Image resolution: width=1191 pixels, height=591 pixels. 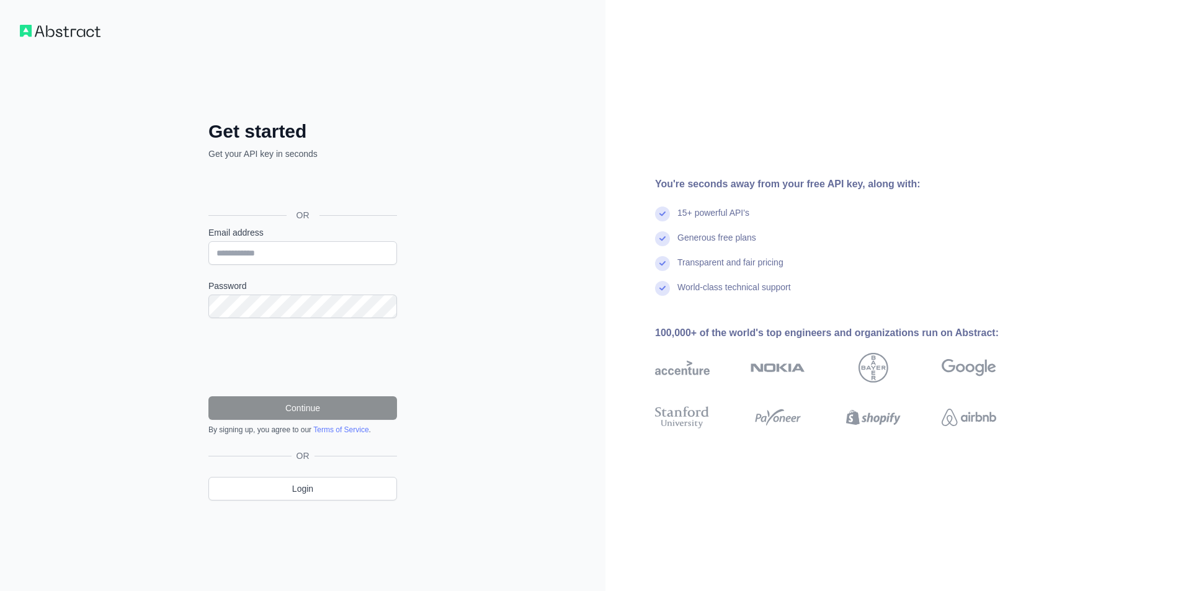 I want to click on div: By signing up, you agree to our ., so click(x=303, y=430).